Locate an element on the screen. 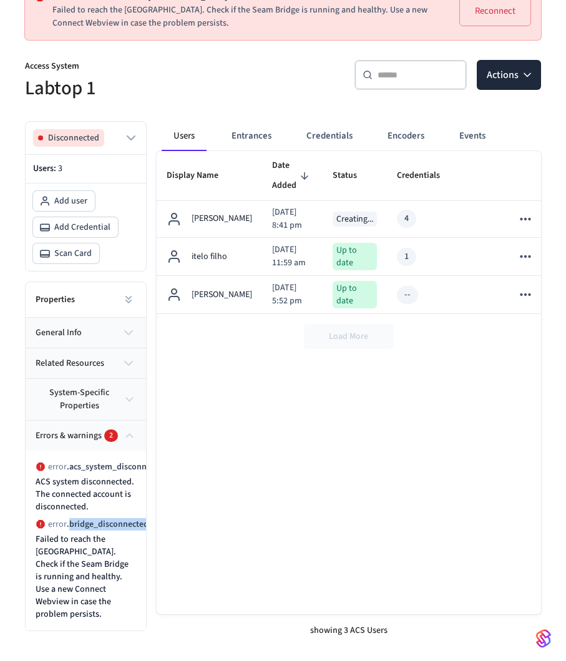 The width and height of the screenshot is (566, 661). span: general info is located at coordinates (59, 333).